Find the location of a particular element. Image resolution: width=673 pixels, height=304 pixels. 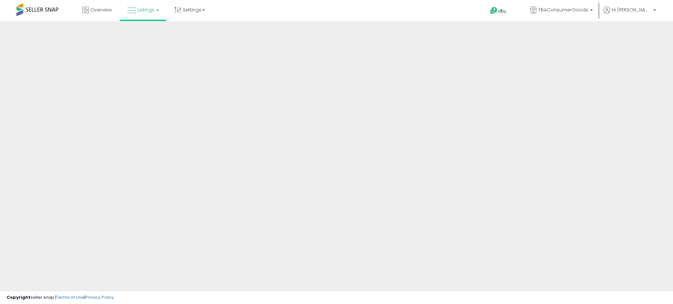

i: Get Help is located at coordinates (494, 11).